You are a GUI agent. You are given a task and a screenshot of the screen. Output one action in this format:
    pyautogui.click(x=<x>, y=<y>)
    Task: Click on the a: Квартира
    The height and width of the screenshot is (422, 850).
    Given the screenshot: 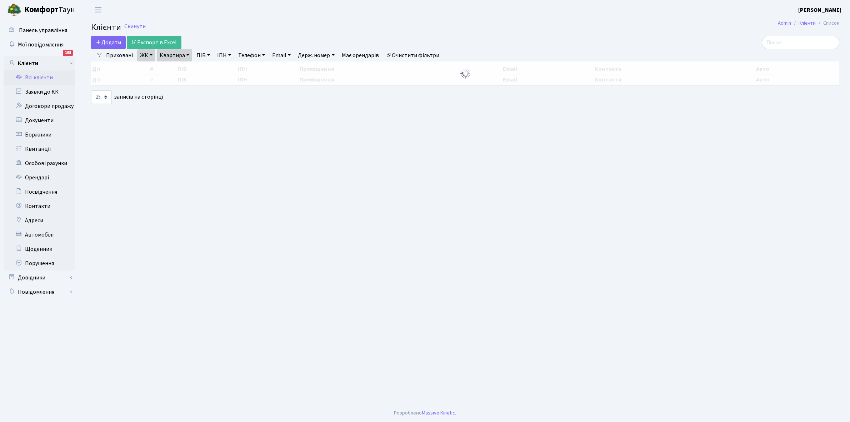 What is the action you would take?
    pyautogui.click(x=174, y=55)
    